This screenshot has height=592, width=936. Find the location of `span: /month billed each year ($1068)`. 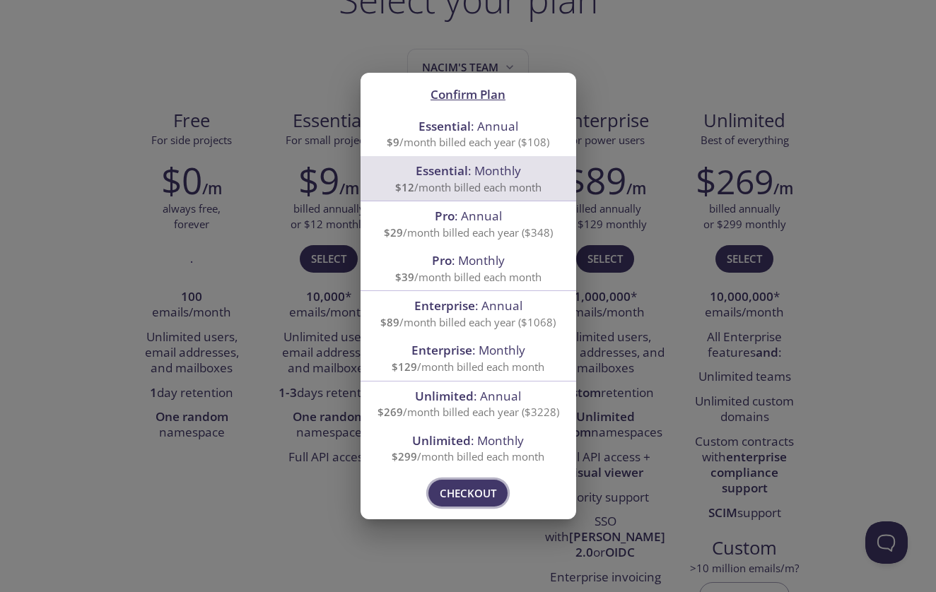

span: /month billed each year ($1068) is located at coordinates (468, 322).